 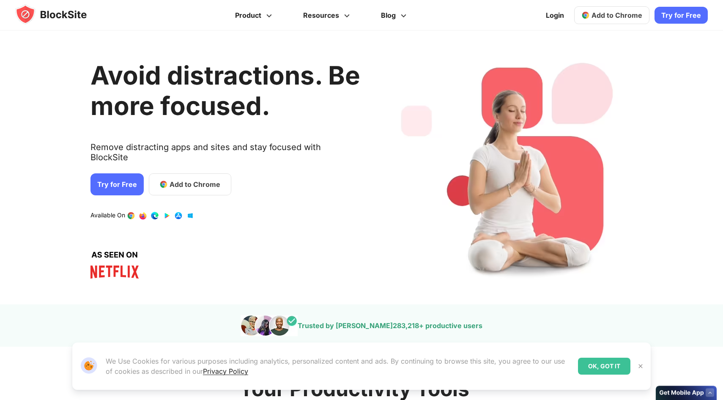 What do you see at coordinates (586, 15) in the screenshot?
I see `img: chrome-icon.svg` at bounding box center [586, 15].